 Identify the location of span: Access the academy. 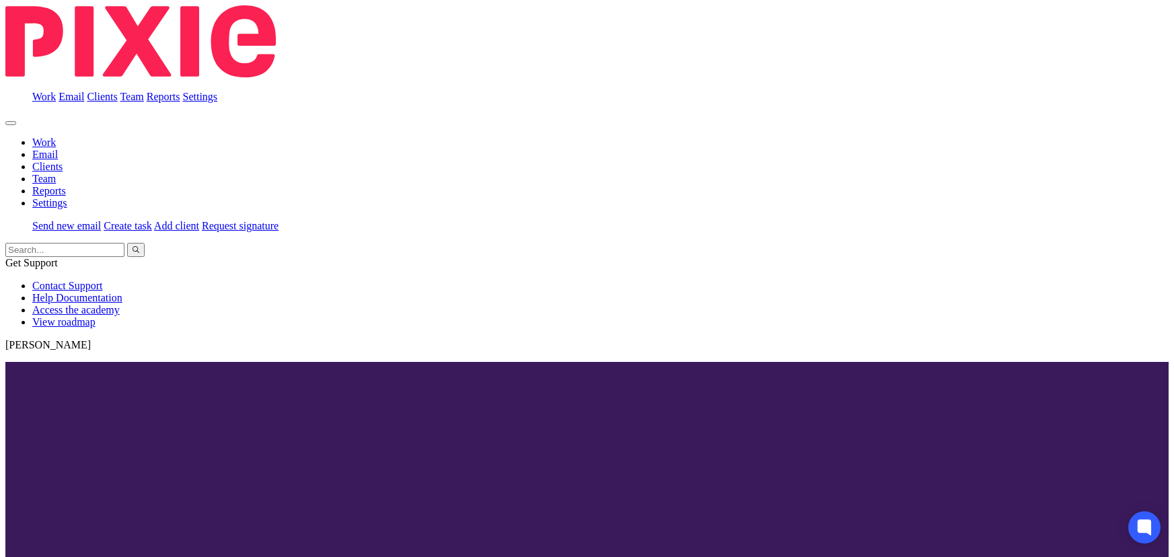
(76, 309).